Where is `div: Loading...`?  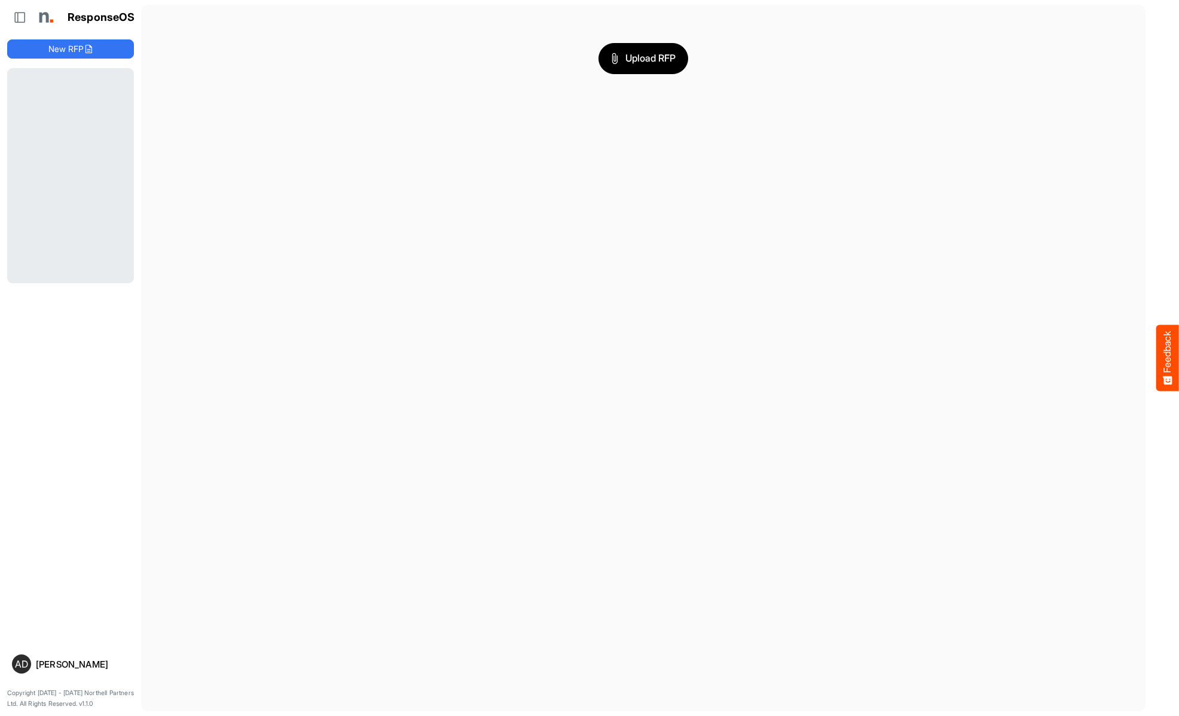
div: Loading... is located at coordinates (71, 175).